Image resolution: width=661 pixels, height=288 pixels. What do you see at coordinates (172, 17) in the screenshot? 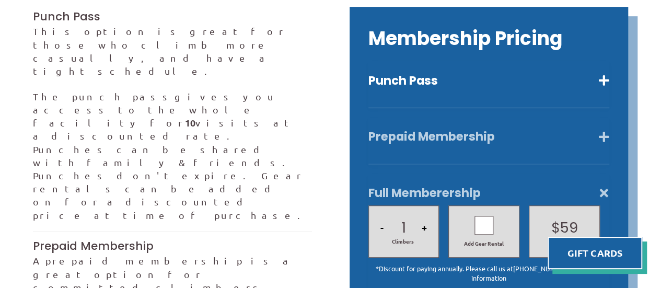
I see `h3: Punch Pass` at bounding box center [172, 17].